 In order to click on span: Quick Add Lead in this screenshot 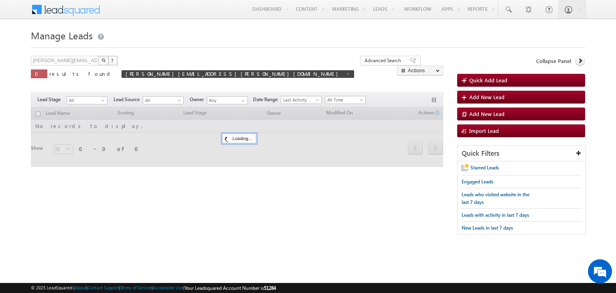, I will do `click(488, 80)`.